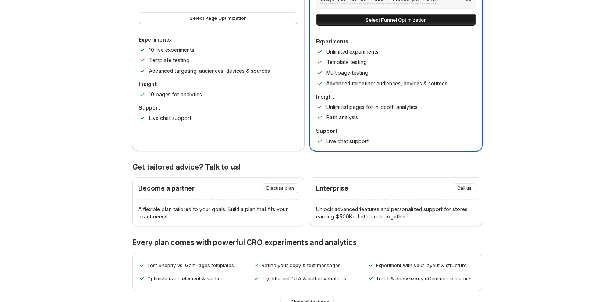  Describe the element at coordinates (396, 213) in the screenshot. I see `p: Unlock advanced features and personalized support for stores earning $500K+. Let's scale together!` at that location.